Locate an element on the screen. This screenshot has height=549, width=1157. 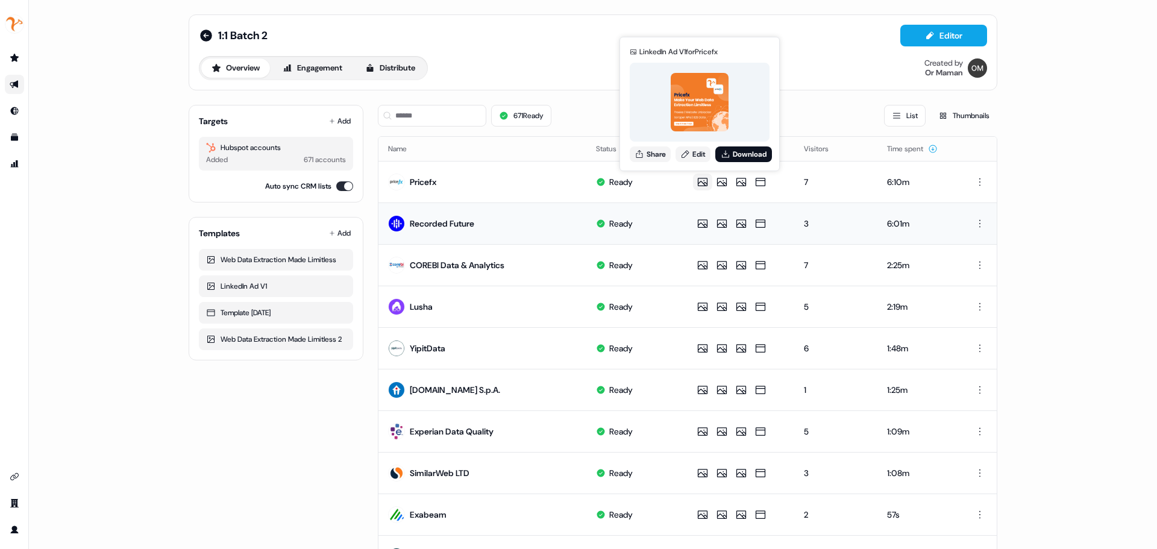
a: Edit is located at coordinates (693, 154).